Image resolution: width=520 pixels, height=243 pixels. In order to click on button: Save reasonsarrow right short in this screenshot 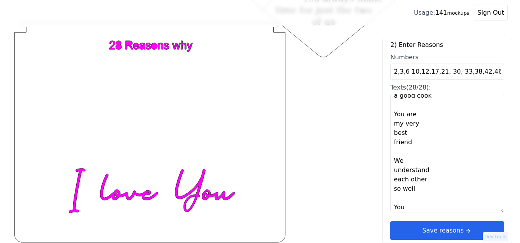, I will do `click(448, 231)`.